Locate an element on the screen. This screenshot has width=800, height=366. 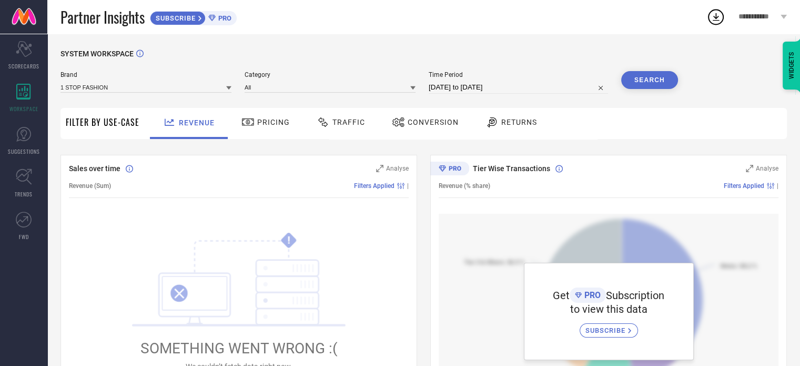
span: FWD is located at coordinates (24, 236).